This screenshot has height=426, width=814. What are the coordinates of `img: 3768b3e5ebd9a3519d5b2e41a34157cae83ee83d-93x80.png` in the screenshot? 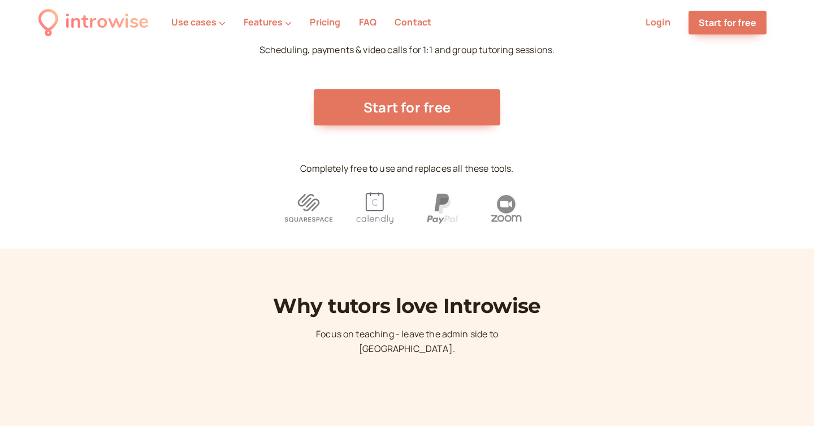 It's located at (374, 208).